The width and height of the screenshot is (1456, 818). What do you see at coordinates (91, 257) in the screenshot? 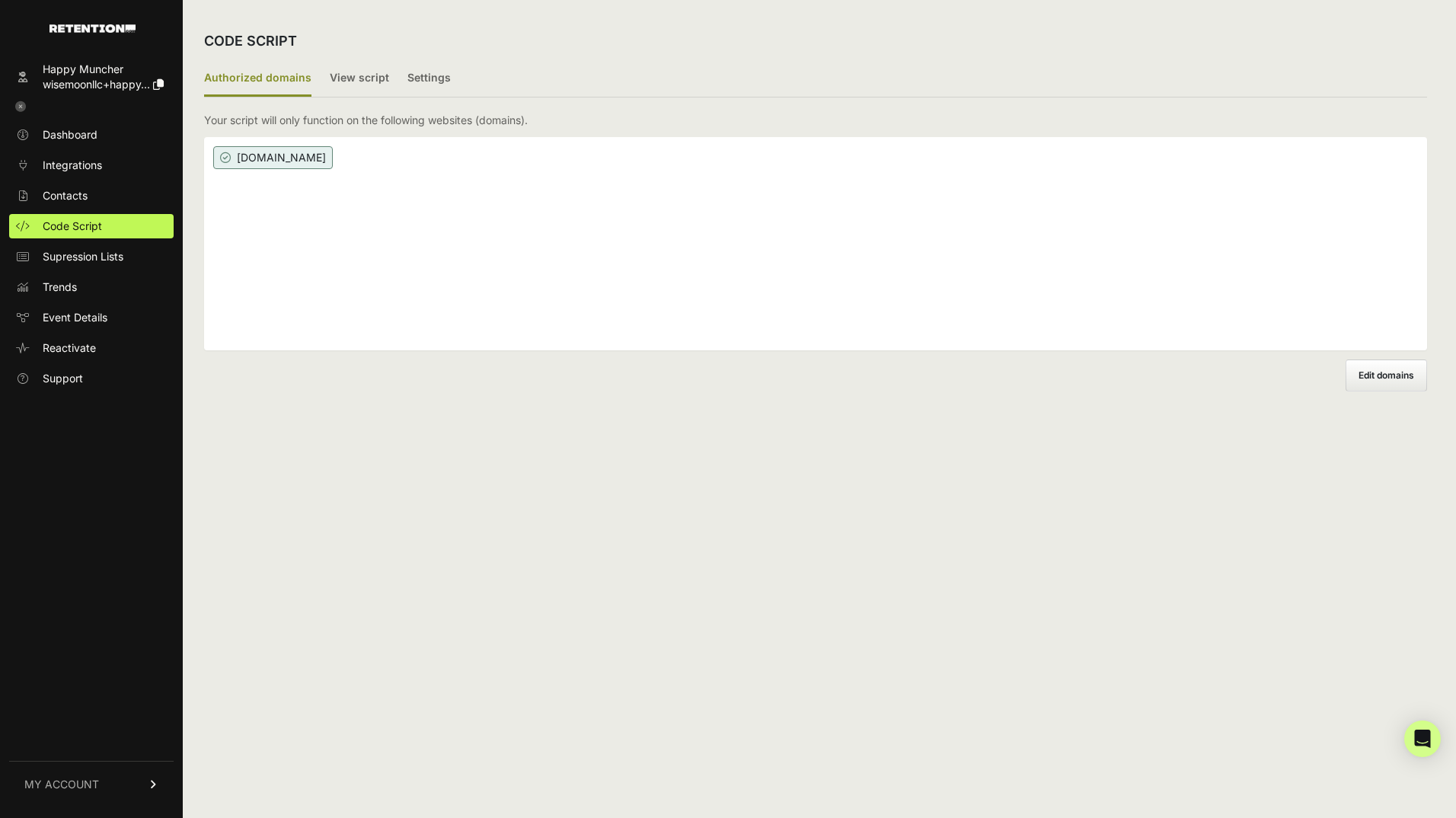
I see `a: Supression Lists` at bounding box center [91, 257].